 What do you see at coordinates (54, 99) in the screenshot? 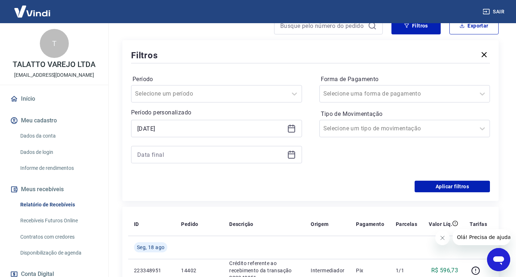
I see `a: Início` at bounding box center [54, 99].